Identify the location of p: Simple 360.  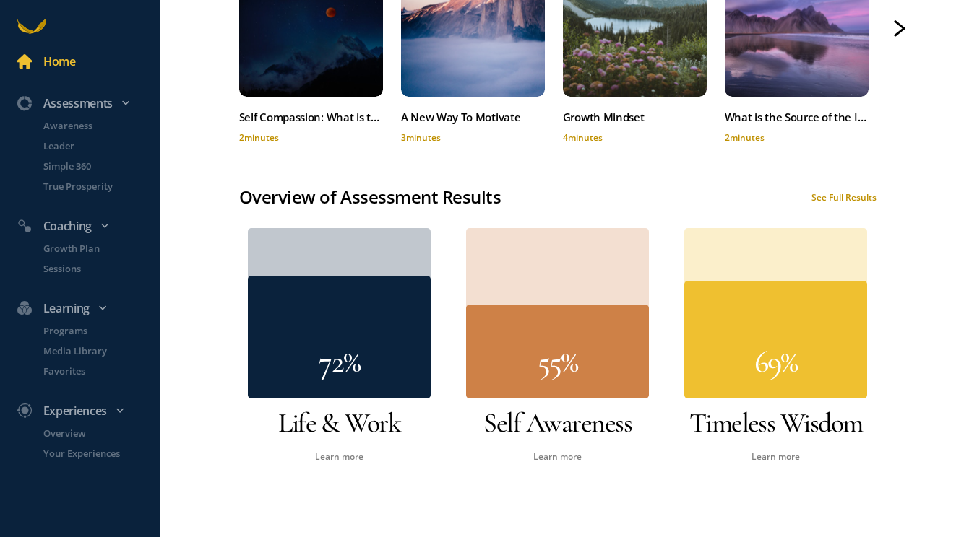
(100, 166).